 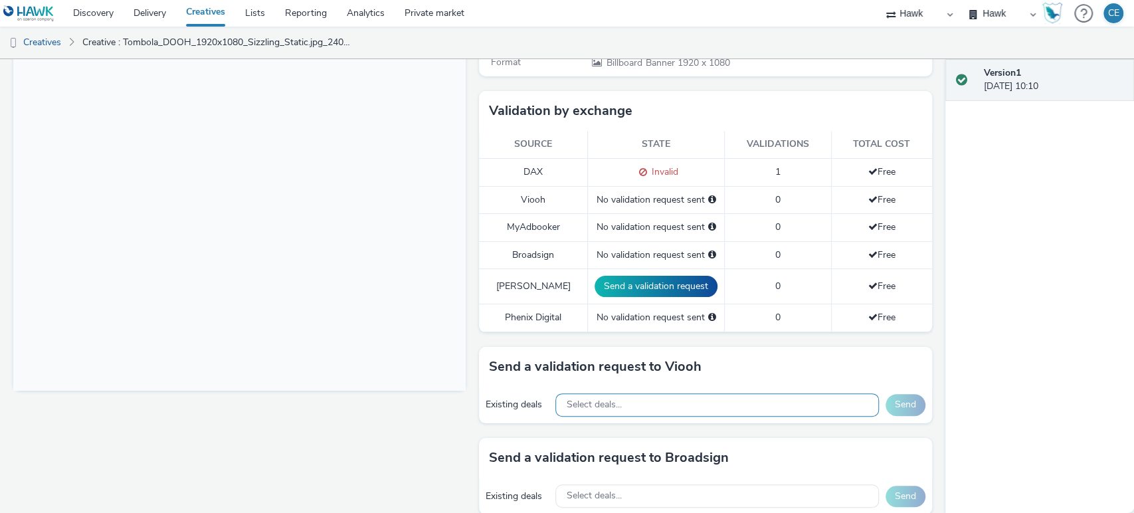 What do you see at coordinates (881, 144) in the screenshot?
I see `th: Total cost` at bounding box center [881, 144].